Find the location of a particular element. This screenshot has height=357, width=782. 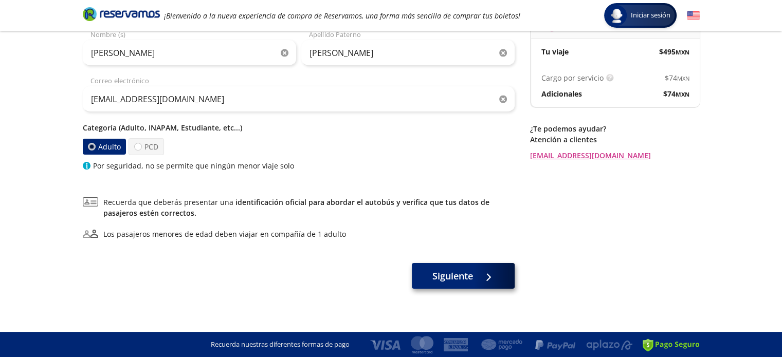

label: PCD is located at coordinates (146, 147).